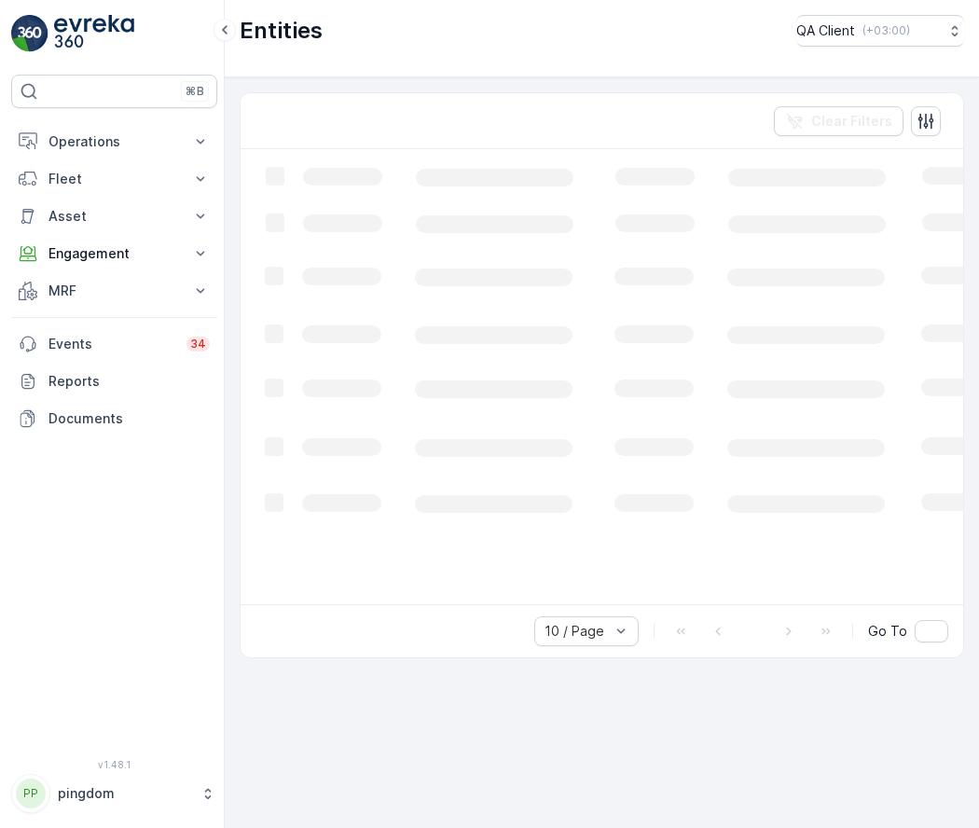  Describe the element at coordinates (124, 794) in the screenshot. I see `p: pingdom` at that location.